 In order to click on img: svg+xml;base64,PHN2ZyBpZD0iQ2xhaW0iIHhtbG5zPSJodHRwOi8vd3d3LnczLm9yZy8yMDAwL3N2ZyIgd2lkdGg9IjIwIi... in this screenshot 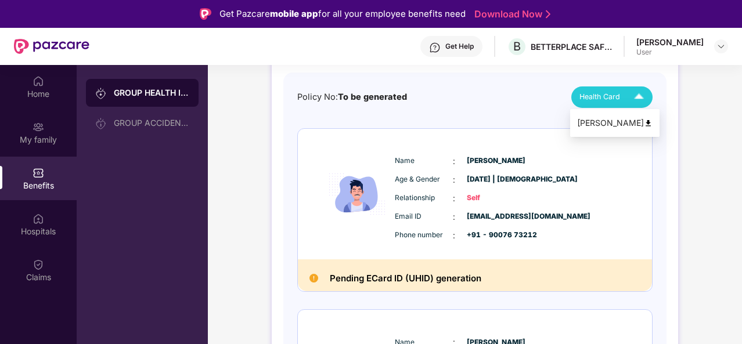, I will do `click(38, 265)`.